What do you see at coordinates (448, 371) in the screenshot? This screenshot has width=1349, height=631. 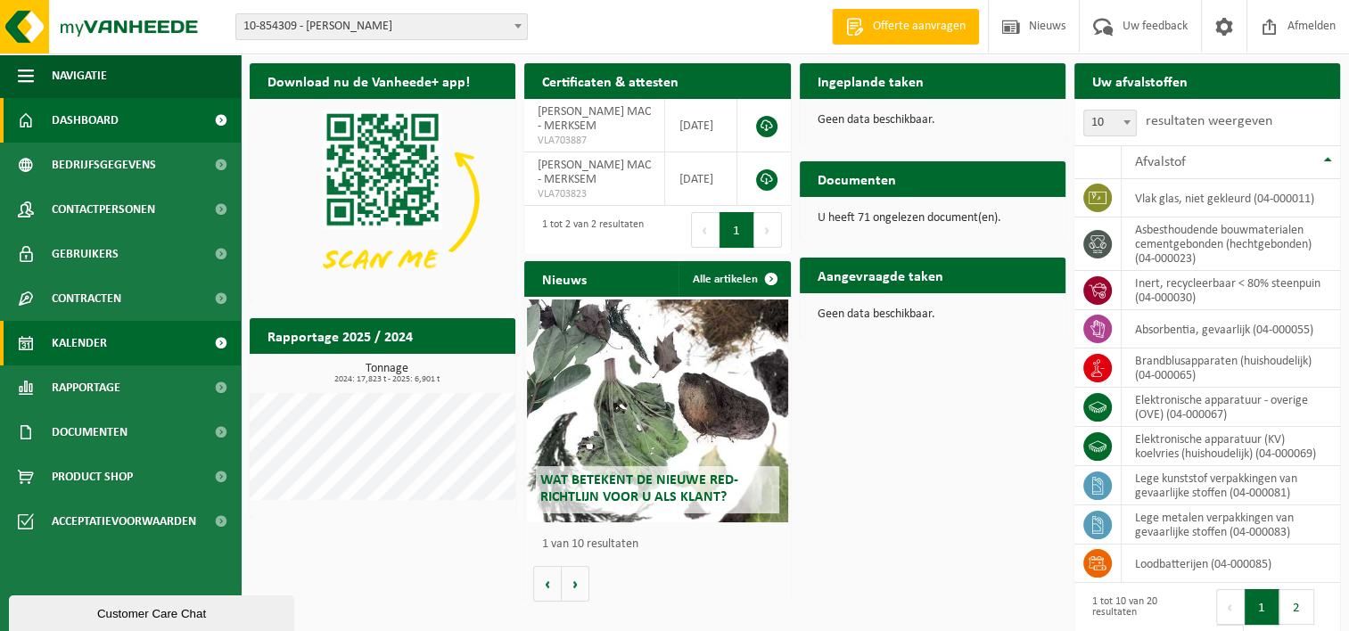 I see `a: Bekijk rapportage` at bounding box center [448, 371].